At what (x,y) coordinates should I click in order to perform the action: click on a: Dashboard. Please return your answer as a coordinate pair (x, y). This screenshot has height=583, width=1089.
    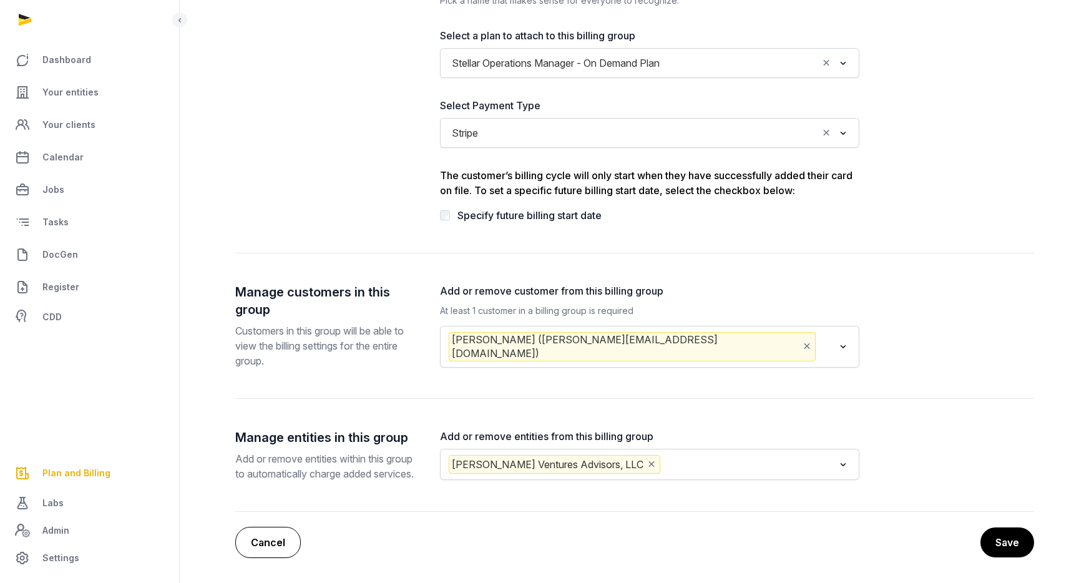
    Looking at the image, I should click on (89, 60).